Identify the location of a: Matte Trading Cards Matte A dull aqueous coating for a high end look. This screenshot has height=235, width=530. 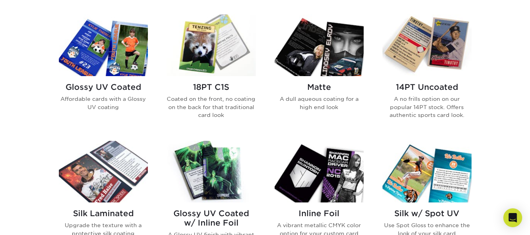
(319, 73).